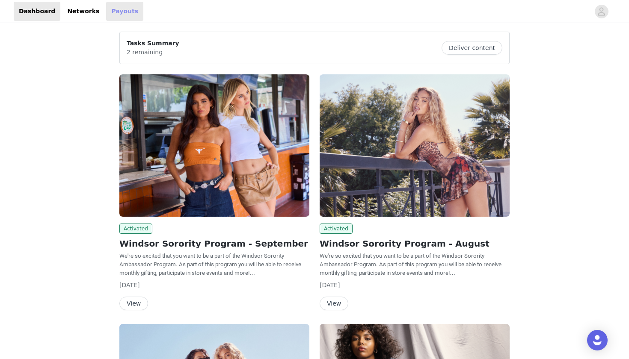 The image size is (629, 359). Describe the element at coordinates (472, 48) in the screenshot. I see `button: Deliver content` at that location.